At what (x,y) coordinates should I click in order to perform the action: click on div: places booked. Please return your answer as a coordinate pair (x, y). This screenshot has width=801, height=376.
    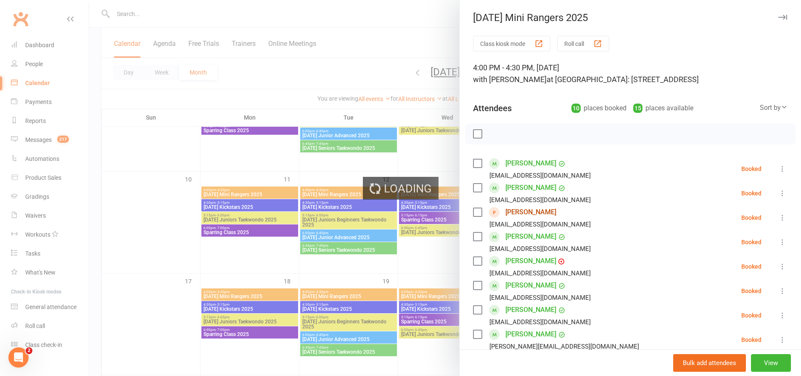
    Looking at the image, I should click on (599, 108).